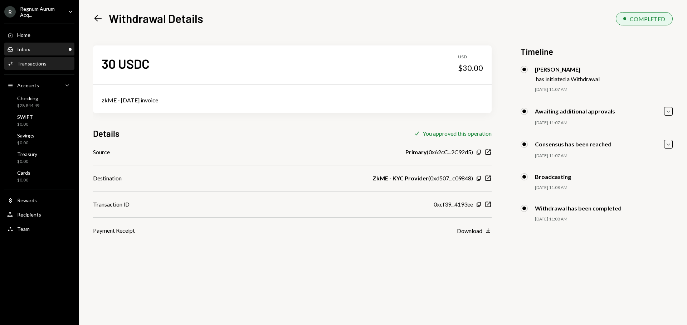  Describe the element at coordinates (453, 204) in the screenshot. I see `div: 0xcf39...4193ee` at that location.